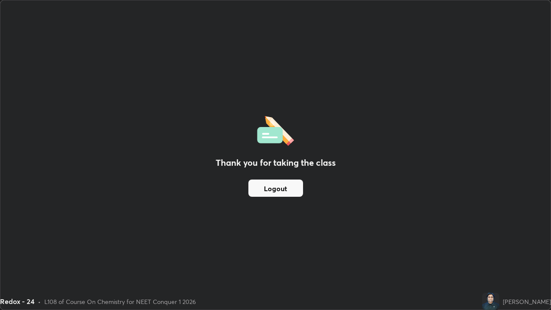 The image size is (551, 310). I want to click on img: offlineFeedback.1438e8b3.svg, so click(276, 130).